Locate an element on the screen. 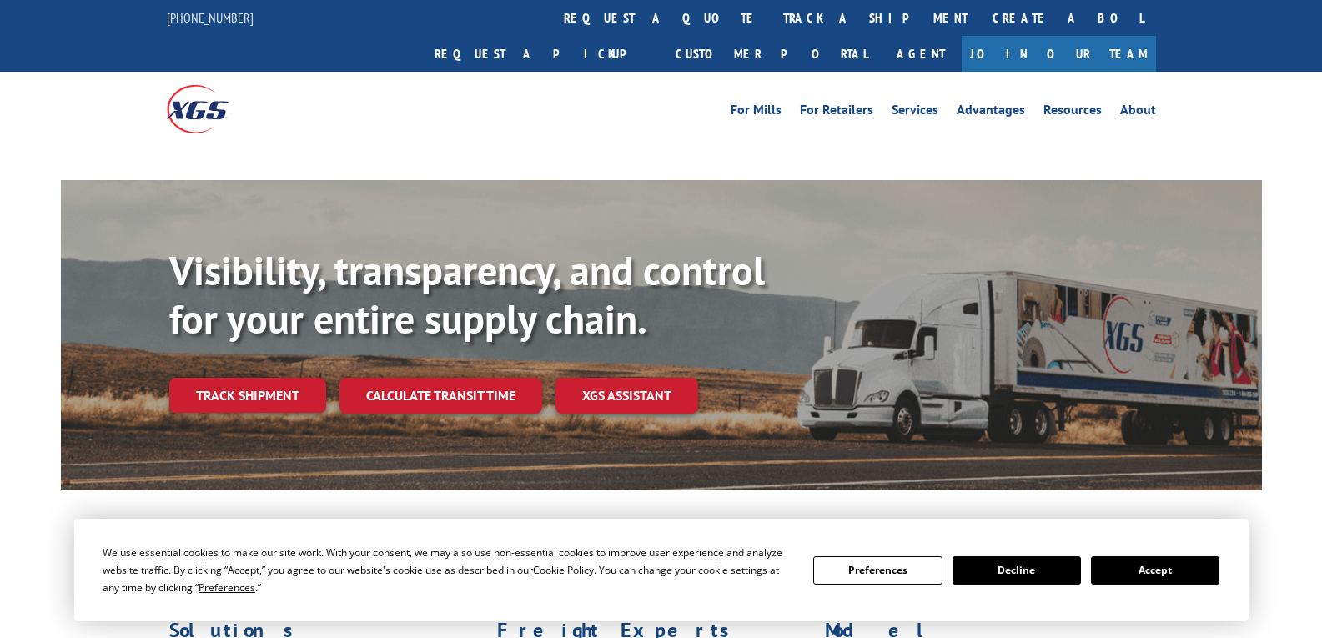 Image resolution: width=1322 pixels, height=638 pixels. a: Resources is located at coordinates (1072, 113).